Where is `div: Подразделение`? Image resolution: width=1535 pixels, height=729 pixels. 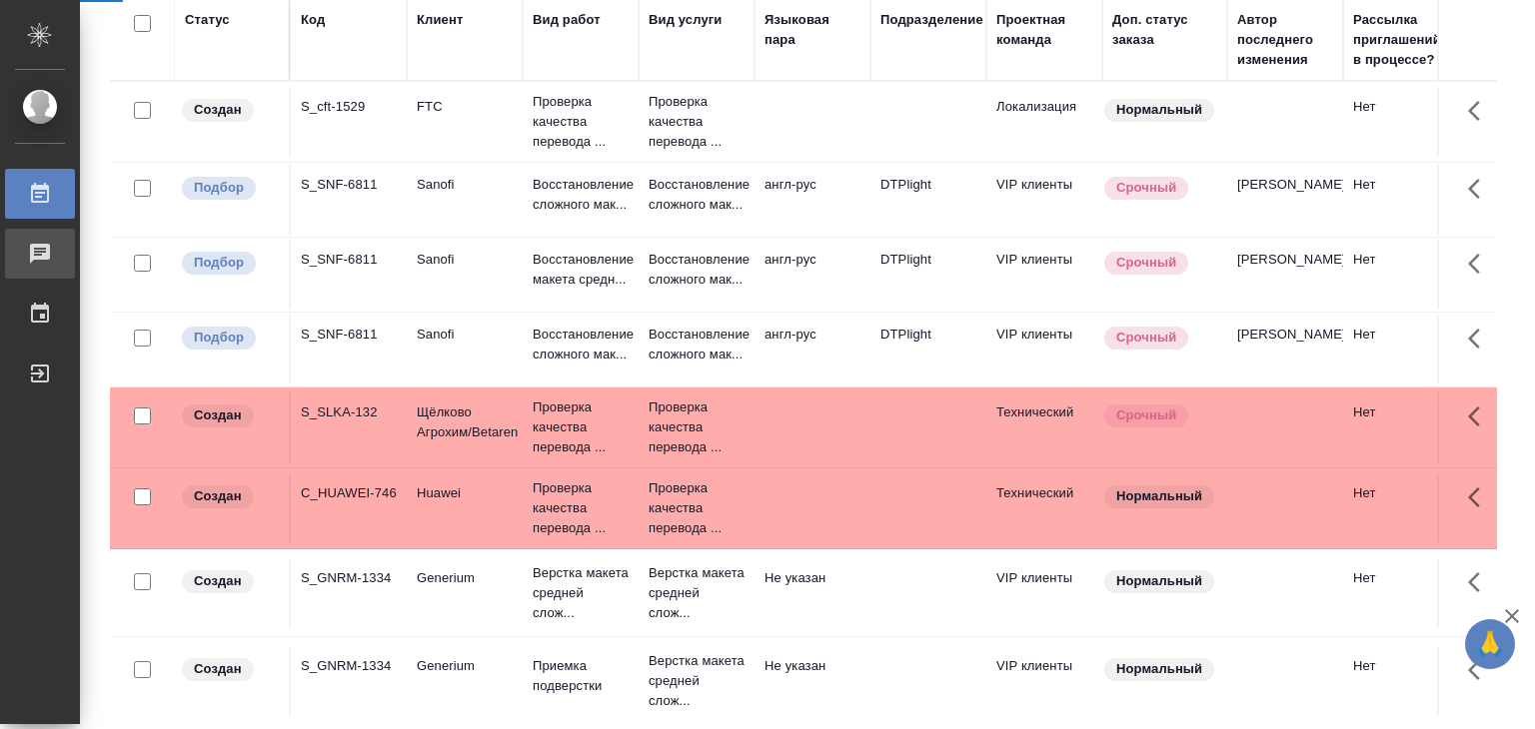 div: Подразделение is located at coordinates (931, 20).